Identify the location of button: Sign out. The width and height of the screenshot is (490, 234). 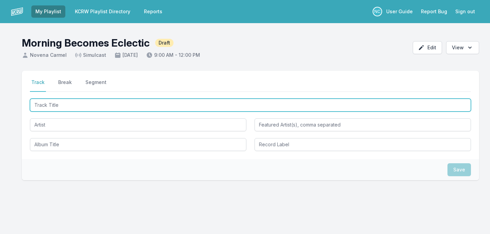
(466, 12).